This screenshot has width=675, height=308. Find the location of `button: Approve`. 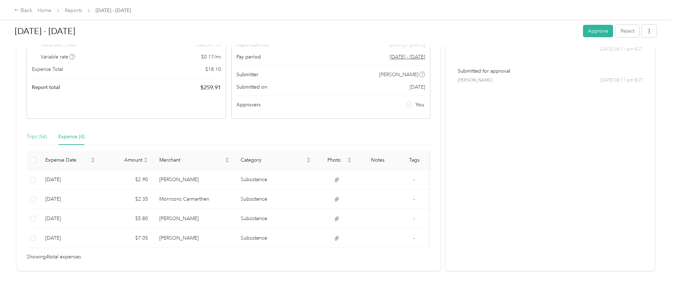

button: Approve is located at coordinates (598, 31).